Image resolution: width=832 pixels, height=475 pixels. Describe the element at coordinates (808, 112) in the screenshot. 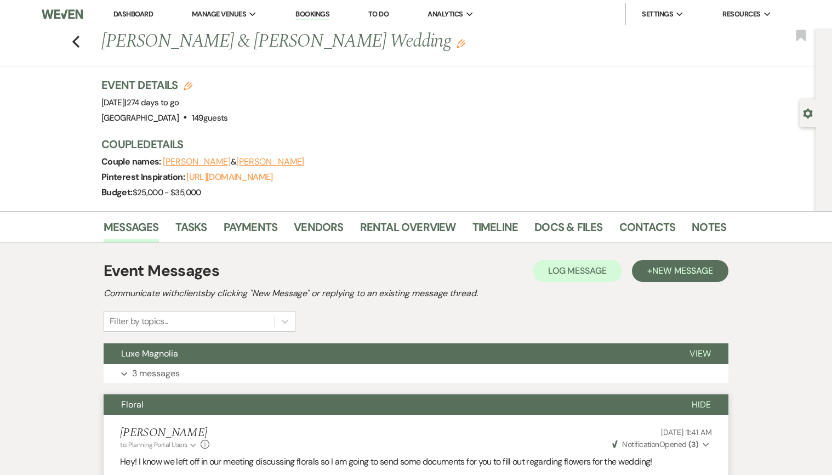

I see `button: Open lead details` at that location.